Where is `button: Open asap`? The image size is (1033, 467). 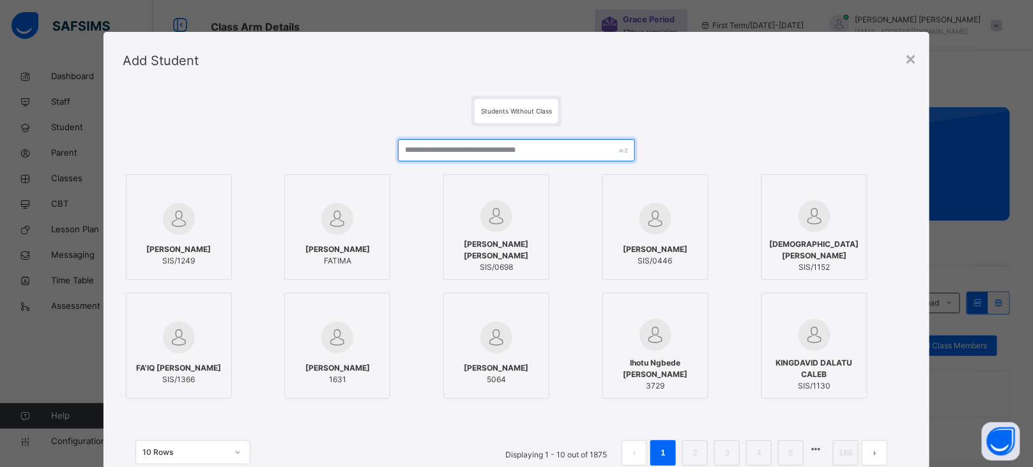
button: Open asap is located at coordinates (1001, 442).